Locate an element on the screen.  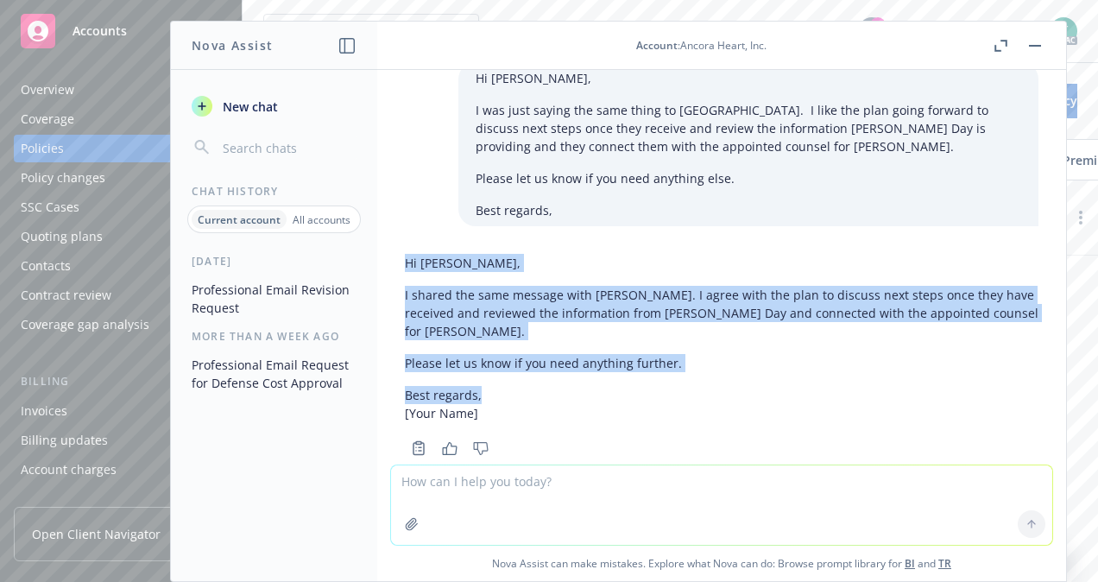
a: Account charges is located at coordinates (121, 470).